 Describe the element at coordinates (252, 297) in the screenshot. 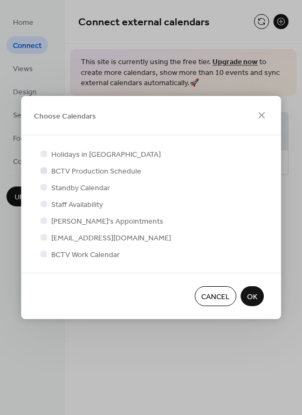

I see `span: OK` at that location.